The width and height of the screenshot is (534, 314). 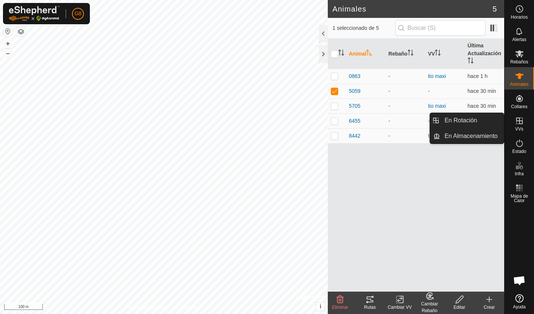 What do you see at coordinates (467, 120) in the screenshot?
I see `li: En Rotación` at bounding box center [467, 120].